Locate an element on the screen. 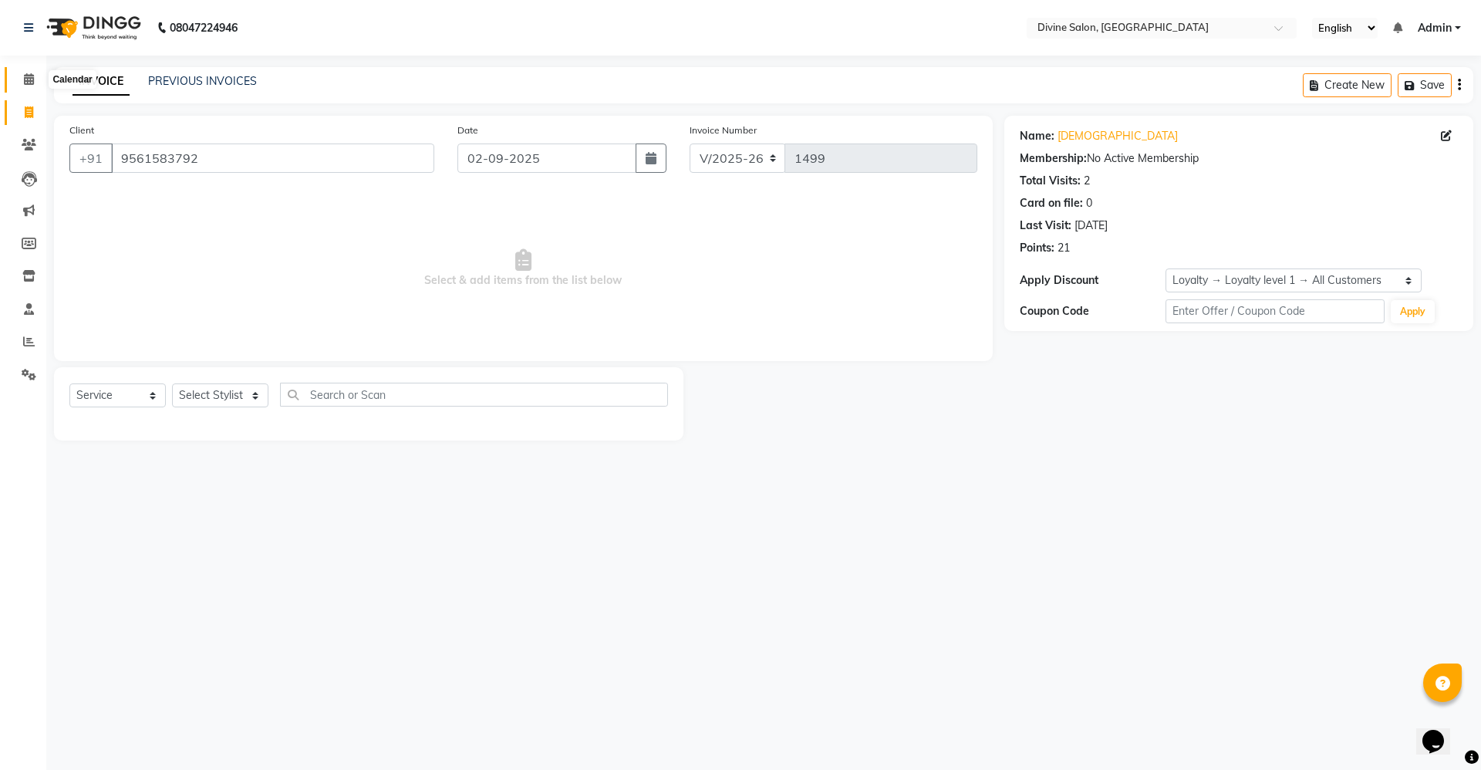  button: Apply is located at coordinates (1412, 312).